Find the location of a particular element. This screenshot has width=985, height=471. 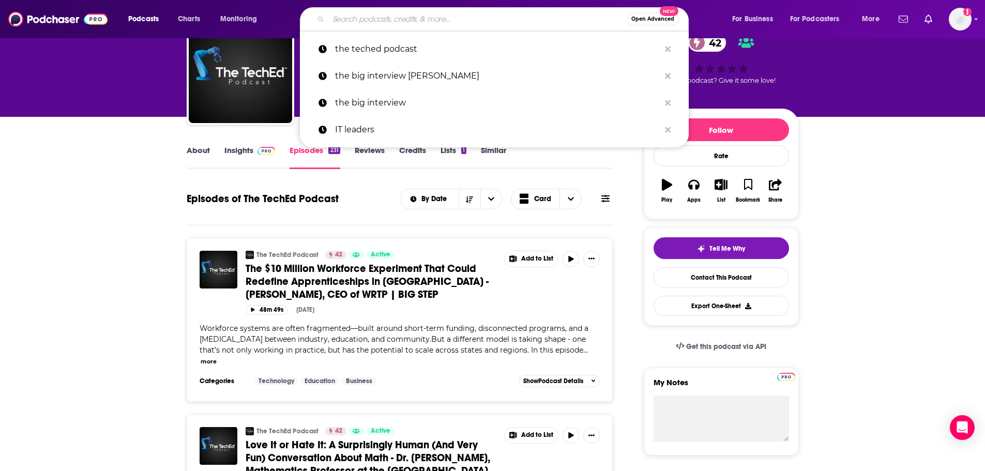

img: Podchaser - Follow, Share and Rate Podcasts is located at coordinates (58, 19).